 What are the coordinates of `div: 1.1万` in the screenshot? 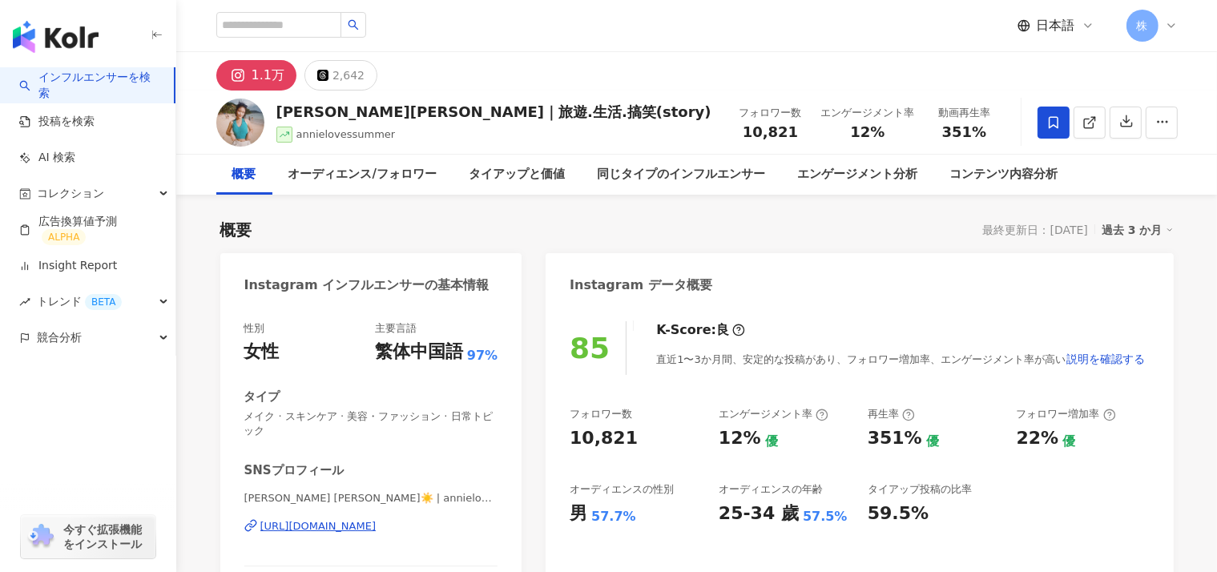 It's located at (268, 75).